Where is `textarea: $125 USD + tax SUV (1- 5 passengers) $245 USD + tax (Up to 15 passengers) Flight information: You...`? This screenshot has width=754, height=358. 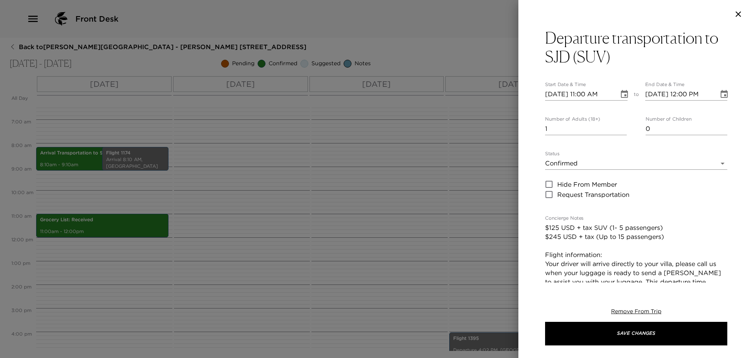 textarea: $125 USD + tax SUV (1- 5 passengers) $245 USD + tax (Up to 15 passengers) Flight information: You... is located at coordinates (636, 268).